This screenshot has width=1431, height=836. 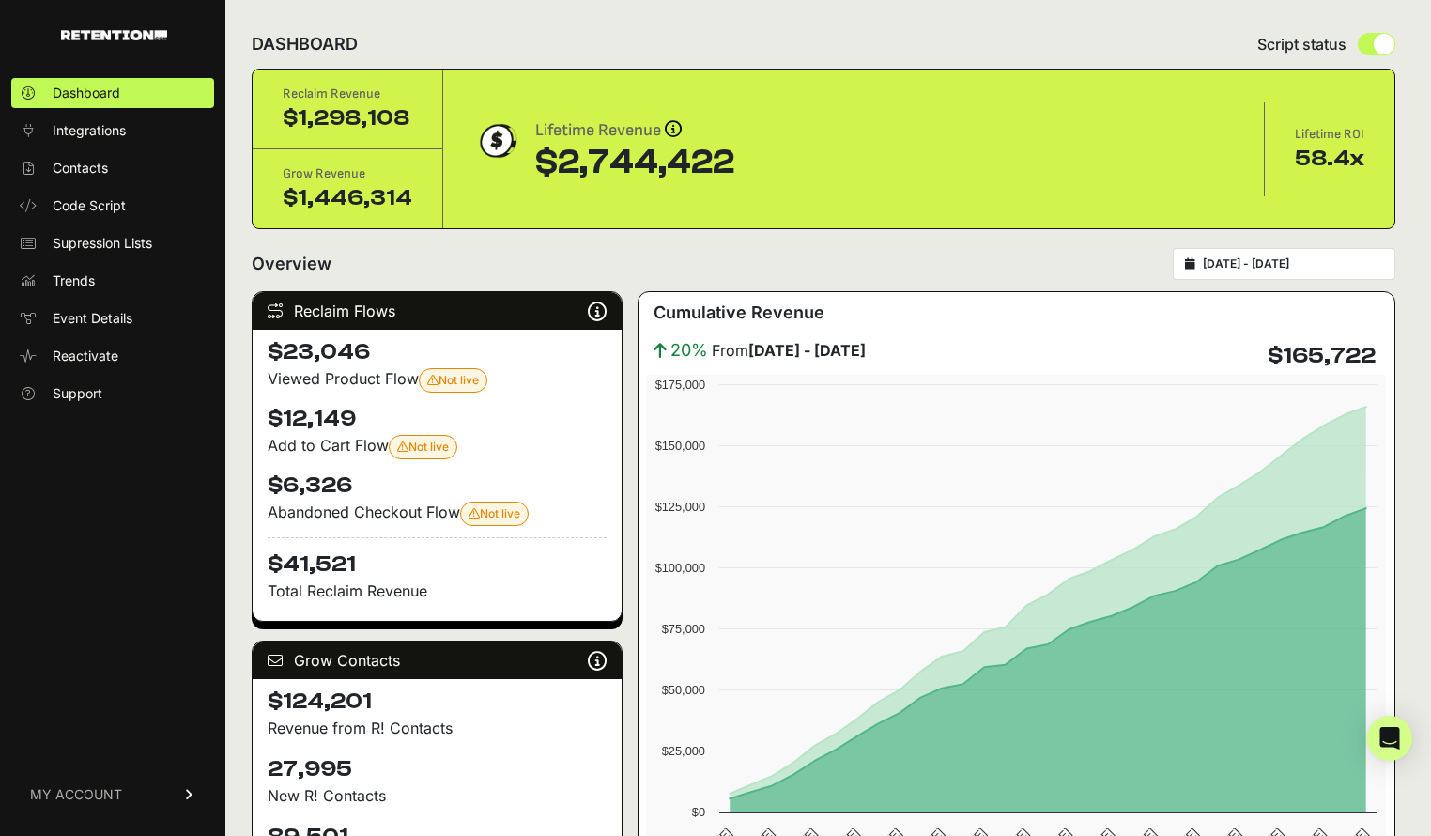 What do you see at coordinates (113, 356) in the screenshot?
I see `a: Reactivate` at bounding box center [113, 356].